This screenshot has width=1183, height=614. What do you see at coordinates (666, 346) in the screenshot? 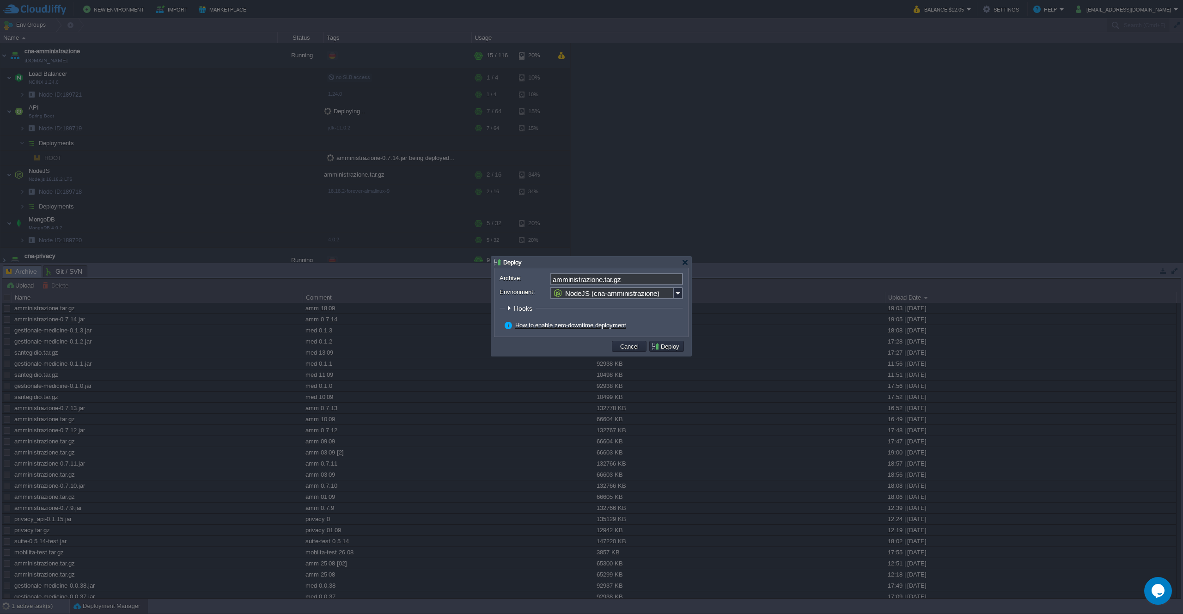
I see `button: Deploy` at bounding box center [666, 346].